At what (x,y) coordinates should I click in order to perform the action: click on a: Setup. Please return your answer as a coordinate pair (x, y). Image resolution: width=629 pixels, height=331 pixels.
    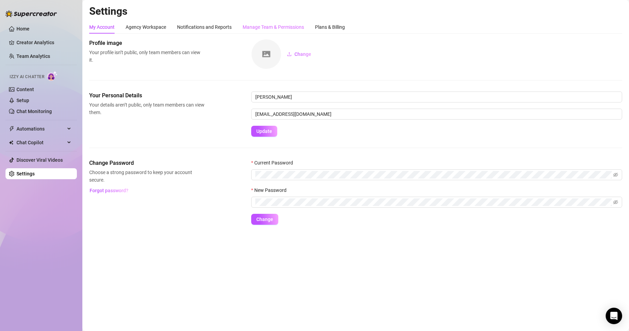
    Looking at the image, I should click on (23, 101).